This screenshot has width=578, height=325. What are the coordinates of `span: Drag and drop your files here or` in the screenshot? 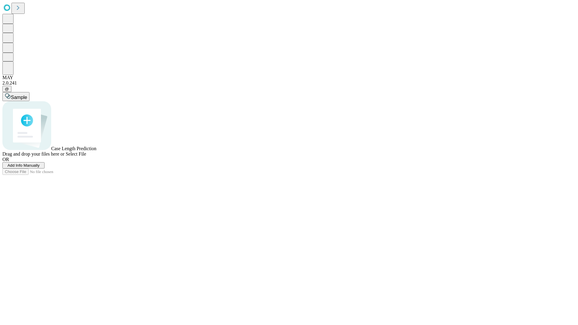 It's located at (33, 154).